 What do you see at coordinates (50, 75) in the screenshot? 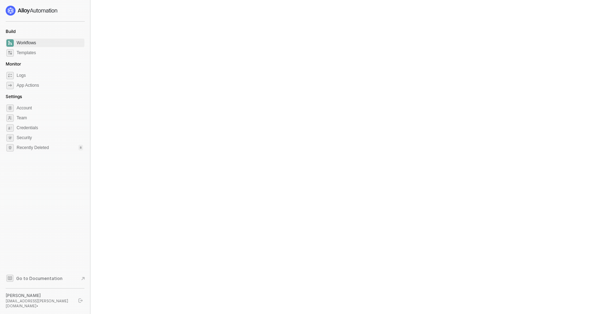
I see `span: Logs` at bounding box center [50, 75].